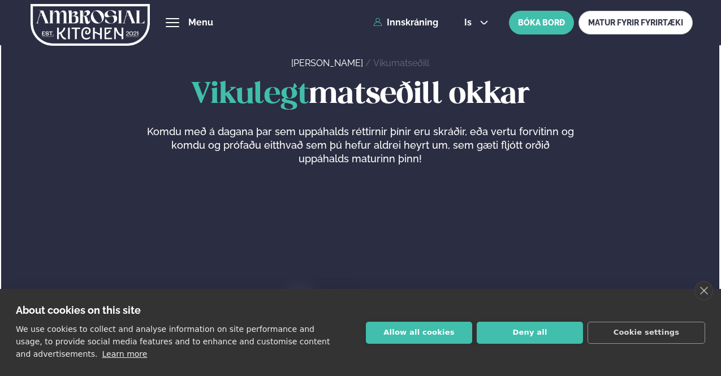 Image resolution: width=721 pixels, height=376 pixels. What do you see at coordinates (419, 332) in the screenshot?
I see `button: Allow all cookies` at bounding box center [419, 332].